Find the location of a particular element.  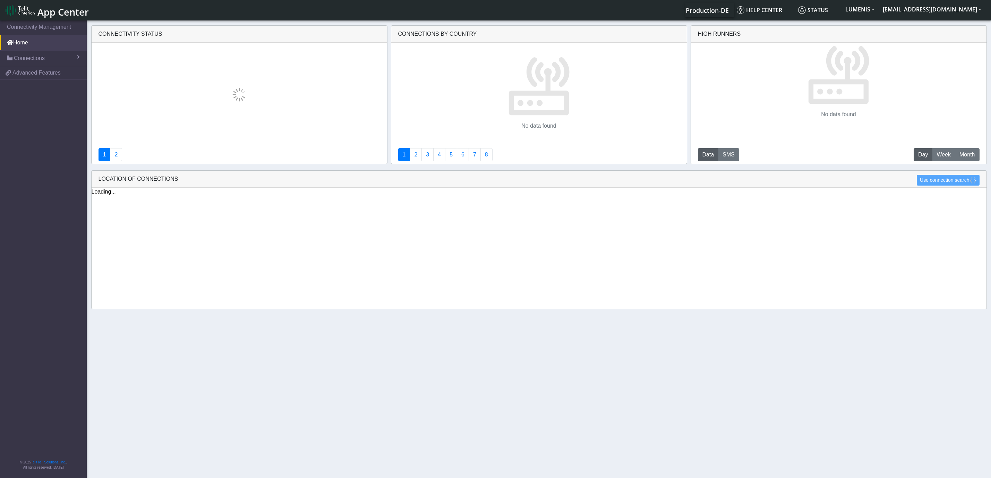

a: Usage per Country is located at coordinates (427, 155).